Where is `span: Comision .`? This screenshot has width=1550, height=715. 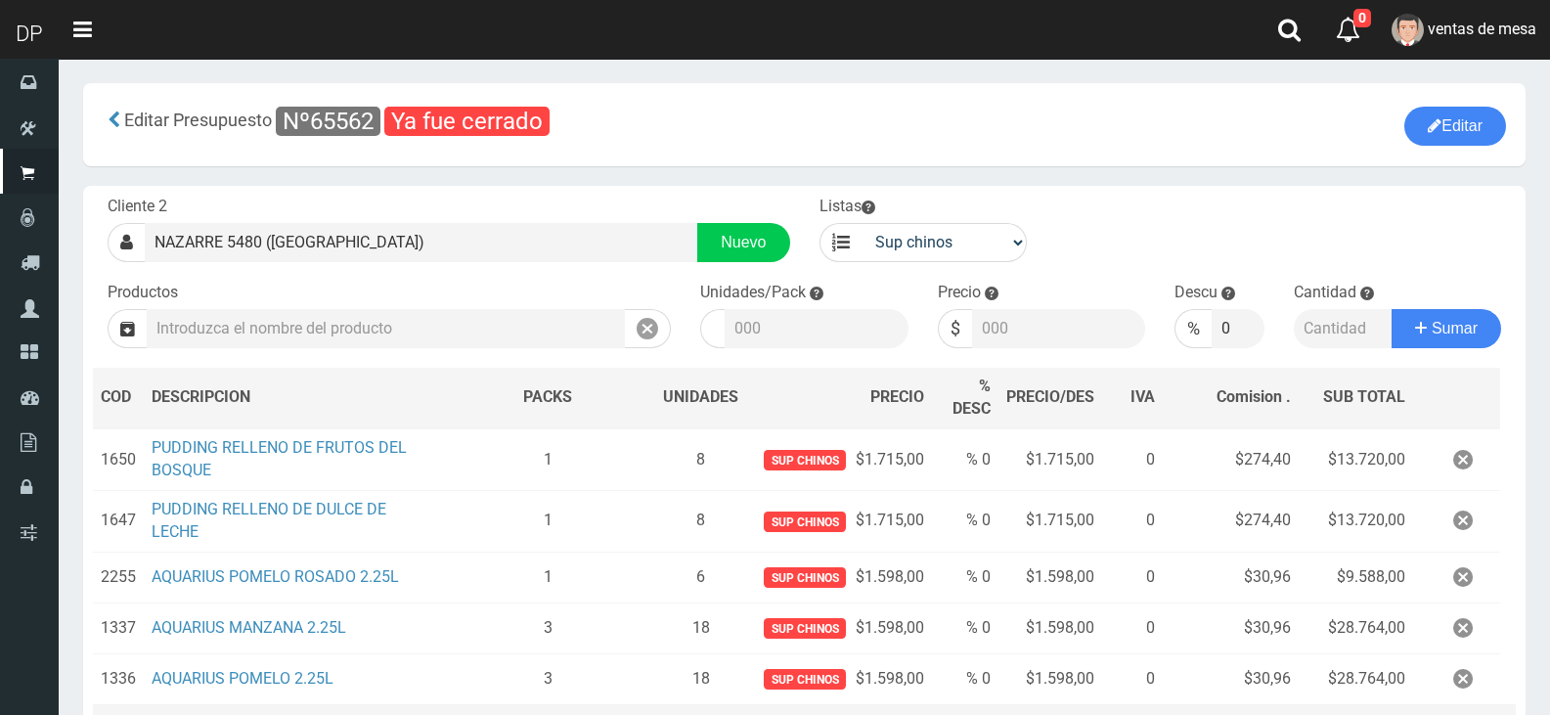 span: Comision . is located at coordinates (1254, 396).